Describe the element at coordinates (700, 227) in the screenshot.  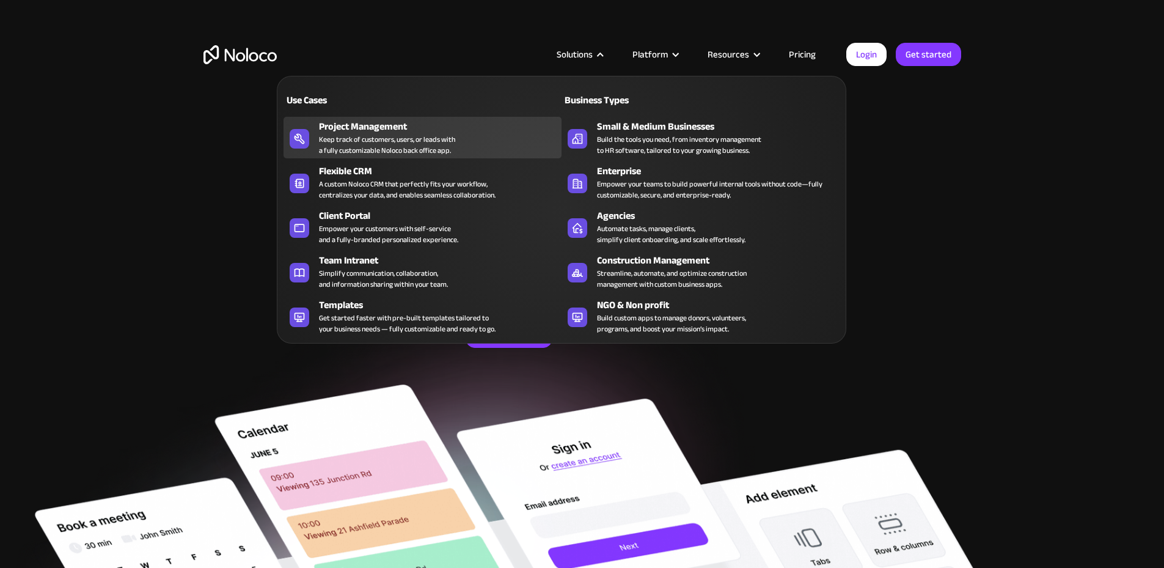
I see `a: AgenciesAutomate tasks, manage clients,simplify client onboarding, and scale effortlessly.` at that location.